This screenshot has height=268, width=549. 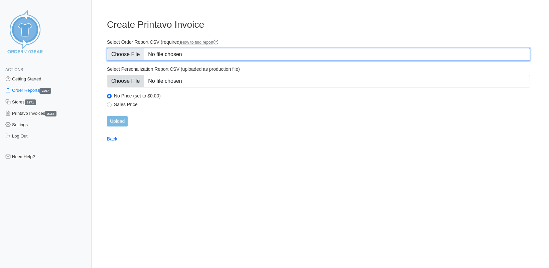 I want to click on a: Back, so click(x=112, y=139).